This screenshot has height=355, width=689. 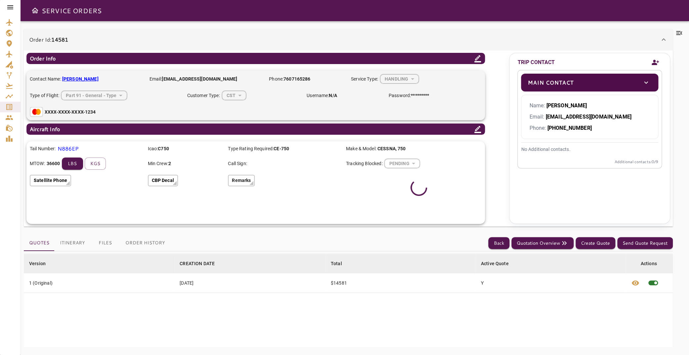 I want to click on h6: SERVICE ORDERS, so click(x=71, y=11).